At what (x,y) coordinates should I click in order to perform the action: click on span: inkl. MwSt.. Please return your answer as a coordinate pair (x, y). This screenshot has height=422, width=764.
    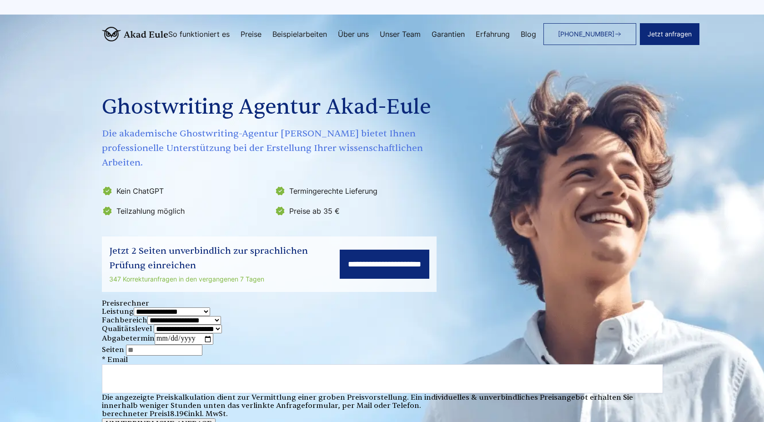
    Looking at the image, I should click on (208, 414).